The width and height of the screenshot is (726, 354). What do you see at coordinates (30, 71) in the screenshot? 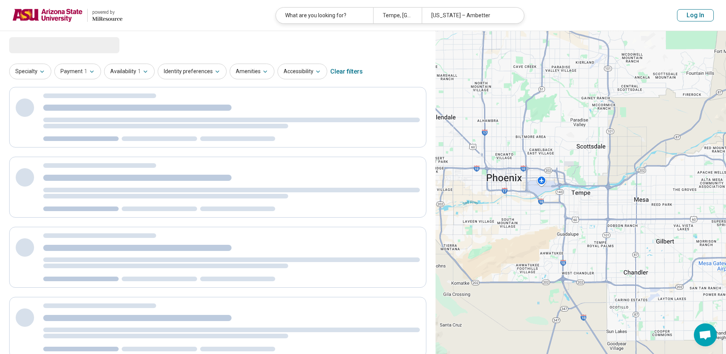
I see `button: Specialty` at bounding box center [30, 71].